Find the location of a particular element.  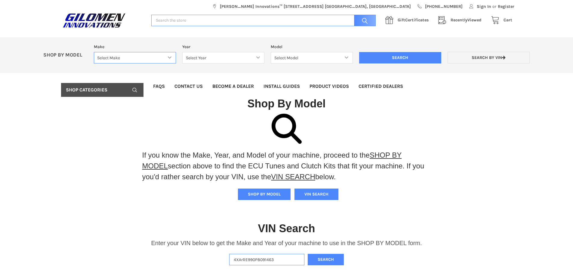

a: VIN SEARCH is located at coordinates (293, 176).